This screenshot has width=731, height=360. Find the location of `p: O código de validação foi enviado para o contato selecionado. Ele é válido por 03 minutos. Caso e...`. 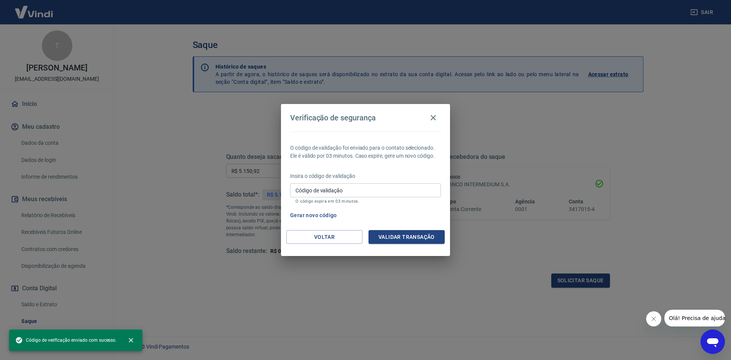

p: O código de validação foi enviado para o contato selecionado. Ele é válido por 03 minutos. Caso e... is located at coordinates (365, 152).